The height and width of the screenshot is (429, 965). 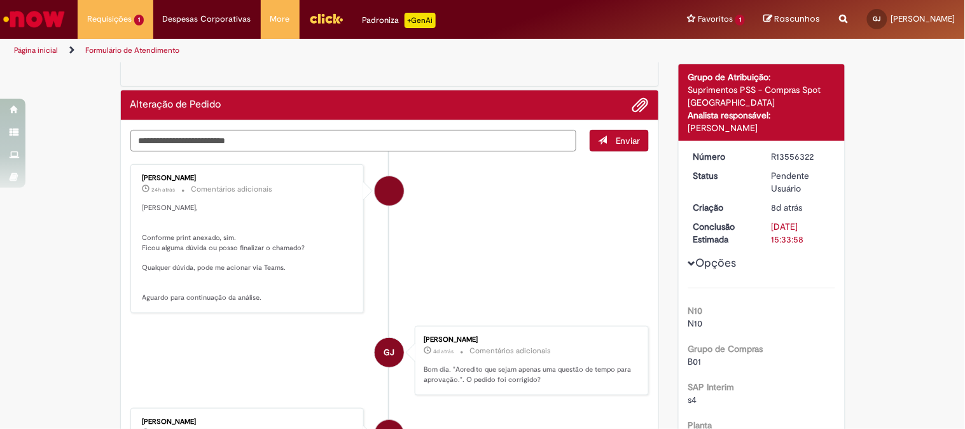 I want to click on span: Favoritos, so click(x=715, y=19).